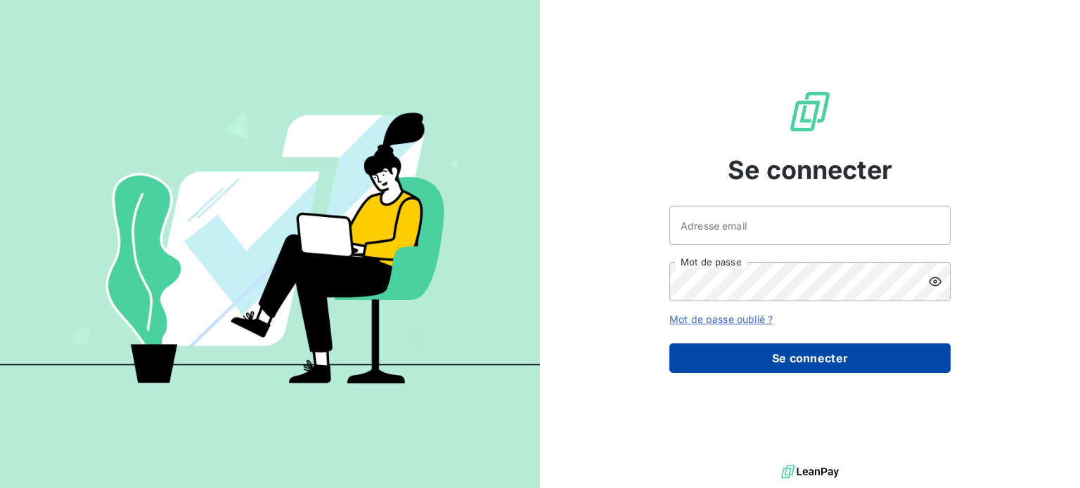  I want to click on img: Logo LeanPay, so click(810, 112).